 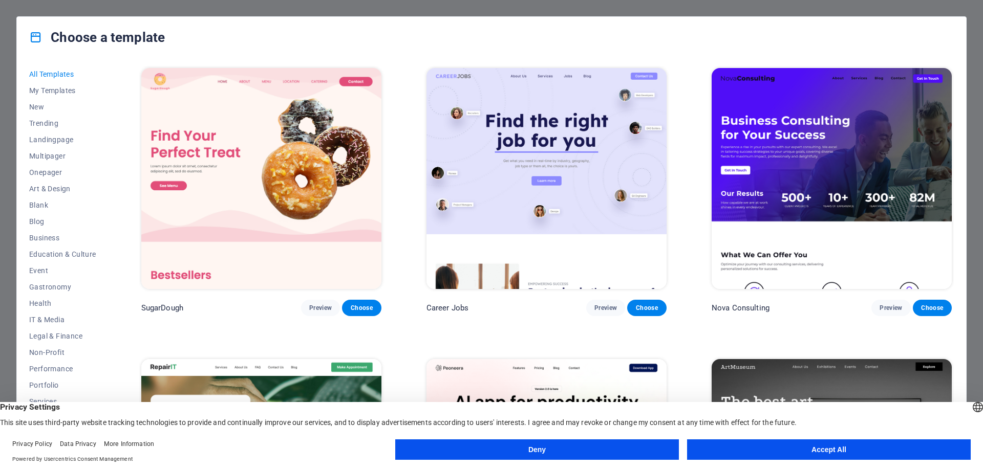 What do you see at coordinates (62, 156) in the screenshot?
I see `button: Multipager` at bounding box center [62, 156].